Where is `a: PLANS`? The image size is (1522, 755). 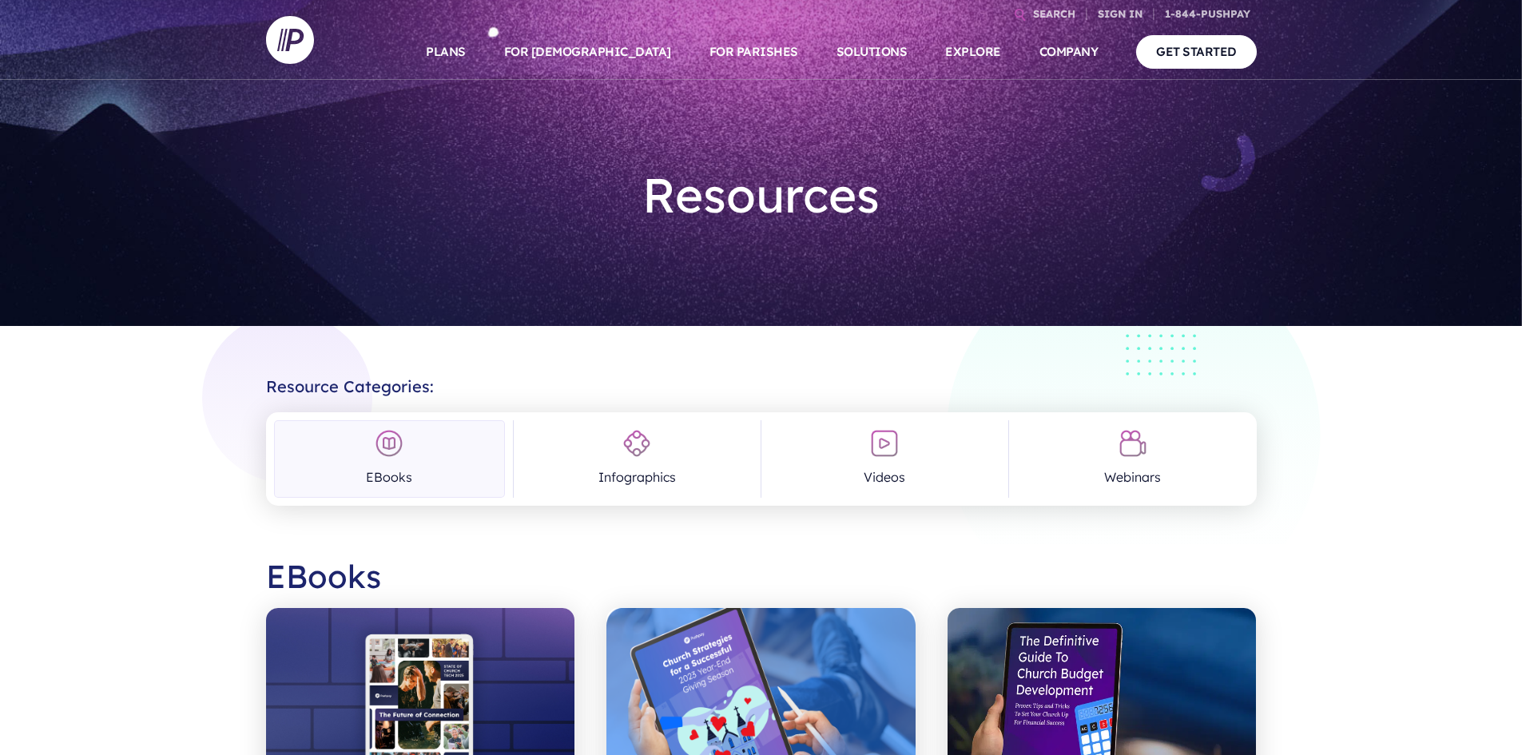
a: PLANS is located at coordinates (446, 52).